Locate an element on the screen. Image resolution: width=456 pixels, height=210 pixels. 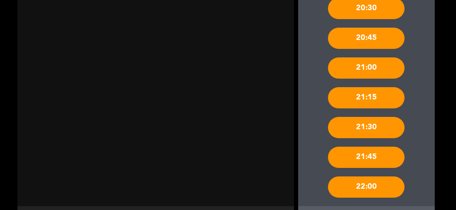
div: 21:45 is located at coordinates (366, 157).